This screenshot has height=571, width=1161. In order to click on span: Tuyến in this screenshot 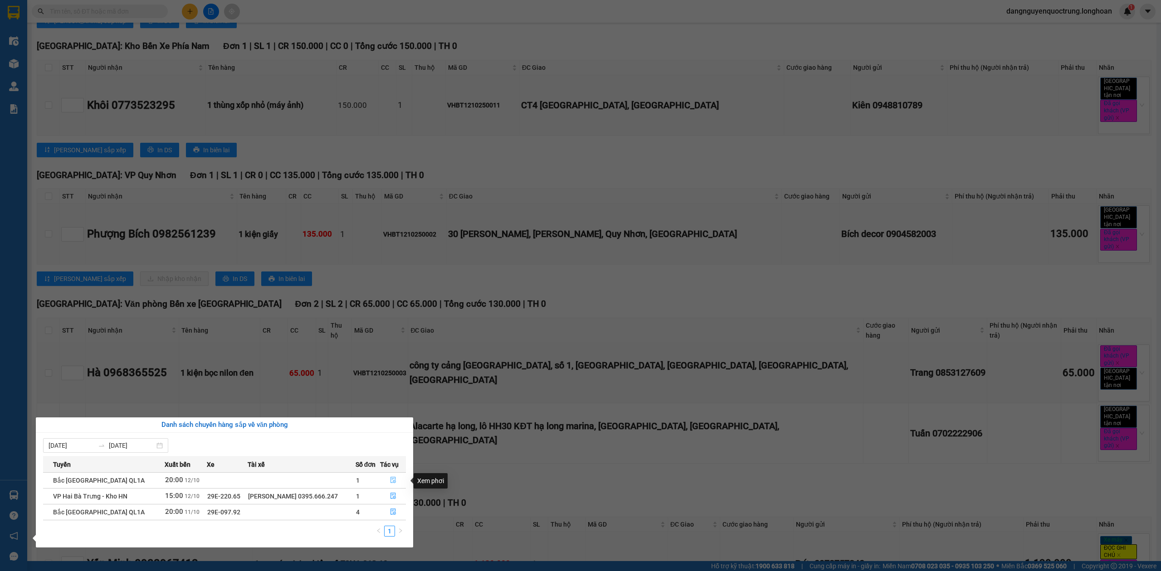, I will do `click(62, 465)`.